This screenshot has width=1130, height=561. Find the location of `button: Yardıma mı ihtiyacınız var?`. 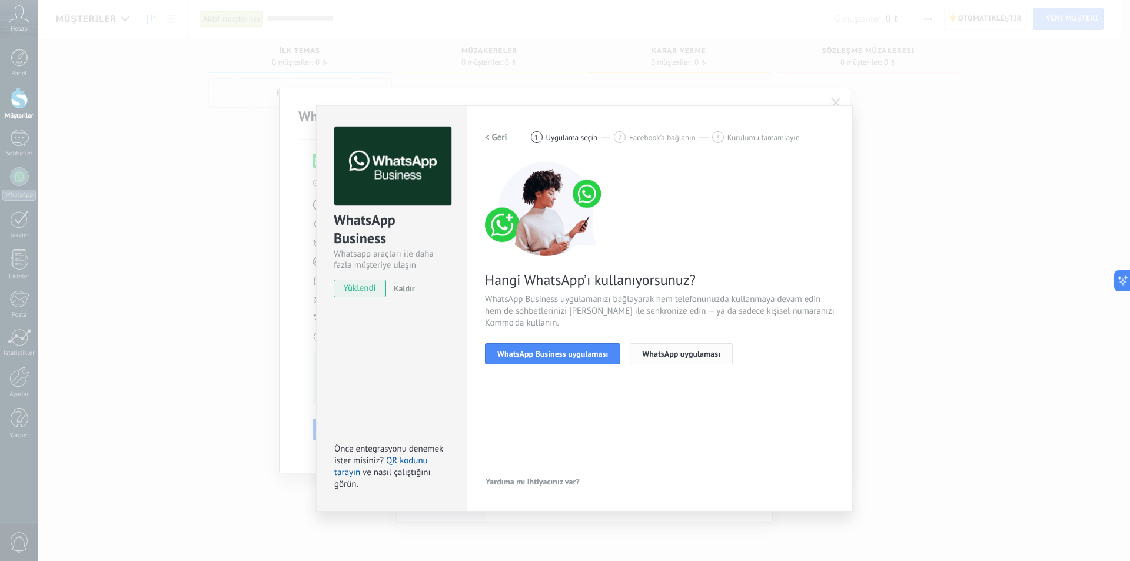

button: Yardıma mı ihtiyacınız var? is located at coordinates (533, 481).